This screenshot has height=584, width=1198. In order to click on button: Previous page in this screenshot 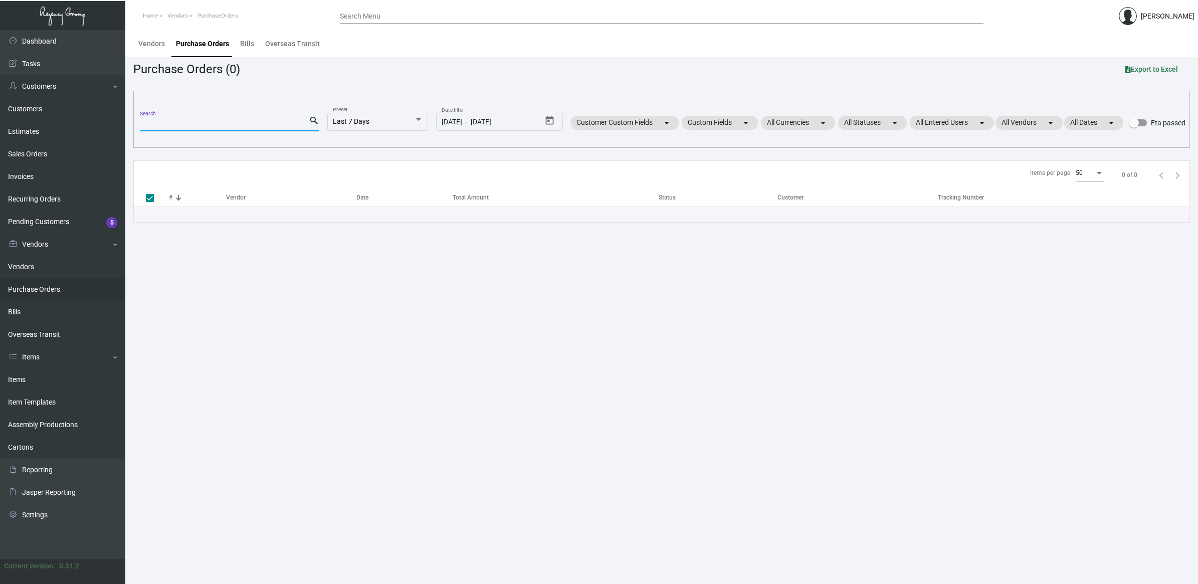, I will do `click(1162, 175)`.